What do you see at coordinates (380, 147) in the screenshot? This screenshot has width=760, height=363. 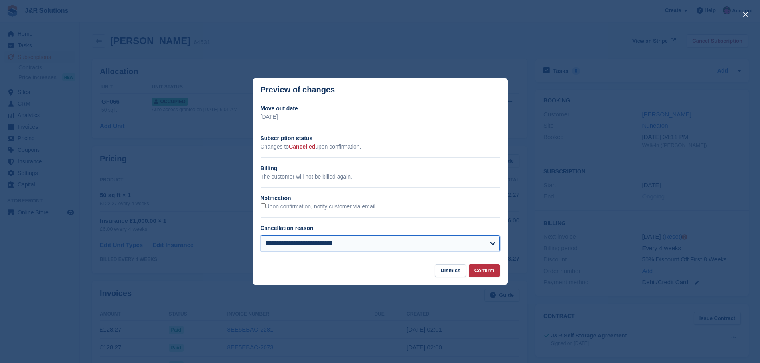 I see `p: Changes to upon confirmation.` at bounding box center [380, 147].